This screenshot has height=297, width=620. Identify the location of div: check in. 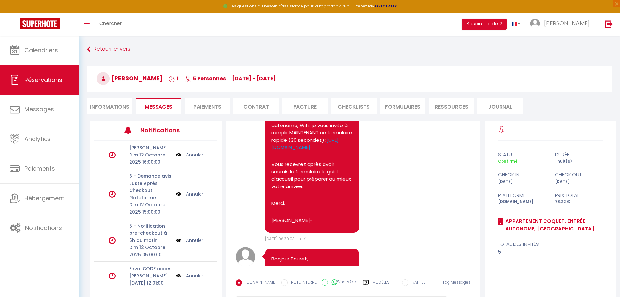
(522, 175).